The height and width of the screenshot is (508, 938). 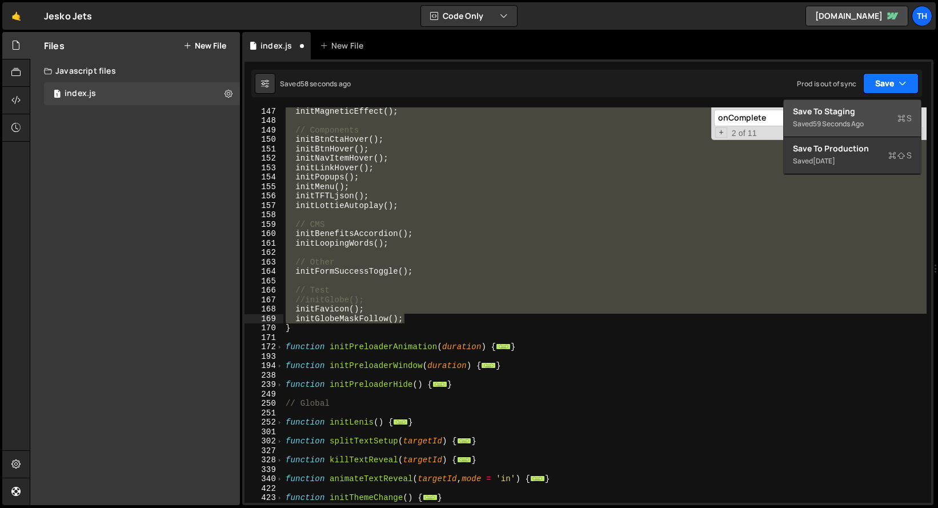 What do you see at coordinates (264, 139) in the screenshot?
I see `div: 150` at bounding box center [264, 139].